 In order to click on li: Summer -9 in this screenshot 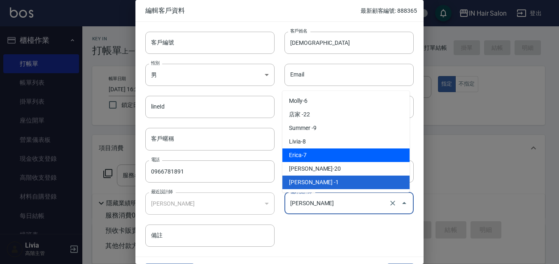, I will do `click(346, 128)`.